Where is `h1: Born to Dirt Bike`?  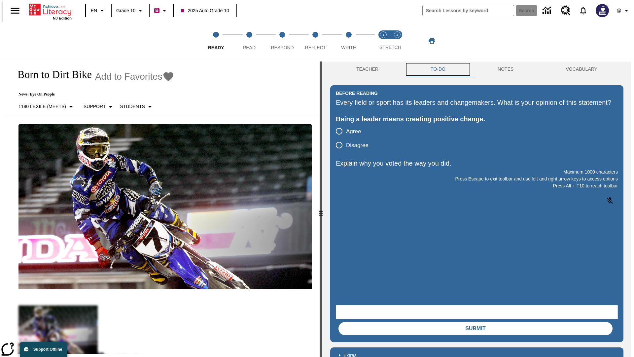 h1: Born to Dirt Bike is located at coordinates (51, 74).